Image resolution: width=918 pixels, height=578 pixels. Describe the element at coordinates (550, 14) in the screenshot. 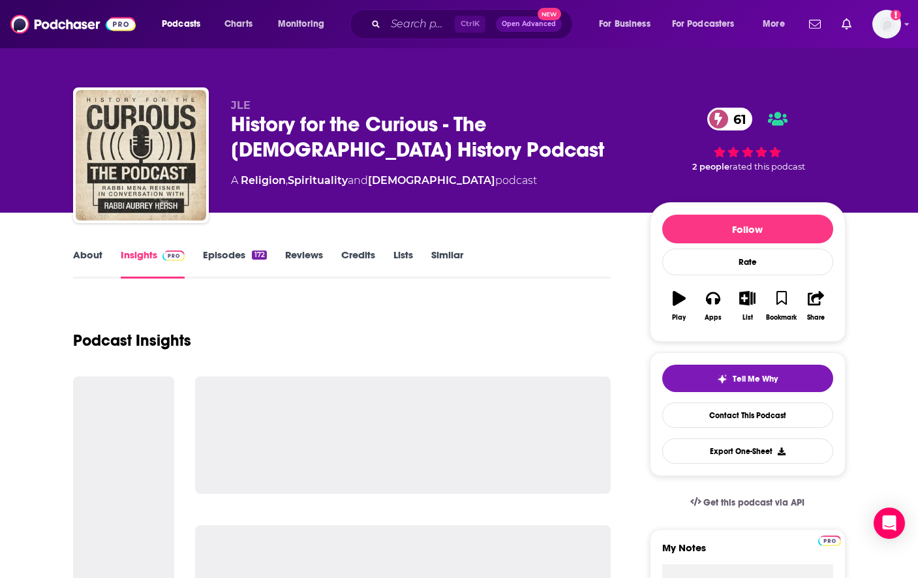

I see `span: New` at that location.